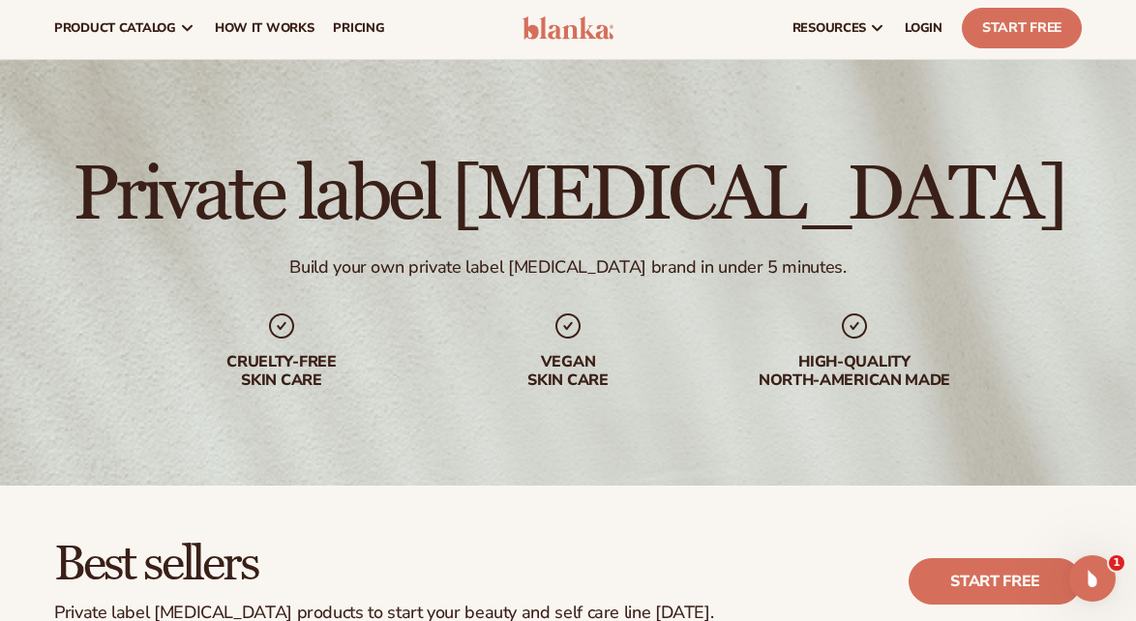  Describe the element at coordinates (115, 28) in the screenshot. I see `span: product catalog` at that location.